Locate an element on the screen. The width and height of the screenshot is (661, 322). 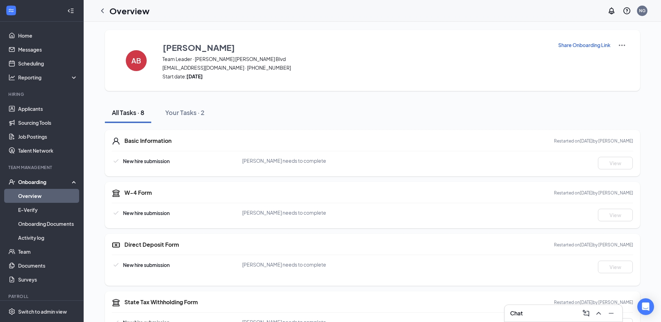
a: Overview is located at coordinates (48, 196).